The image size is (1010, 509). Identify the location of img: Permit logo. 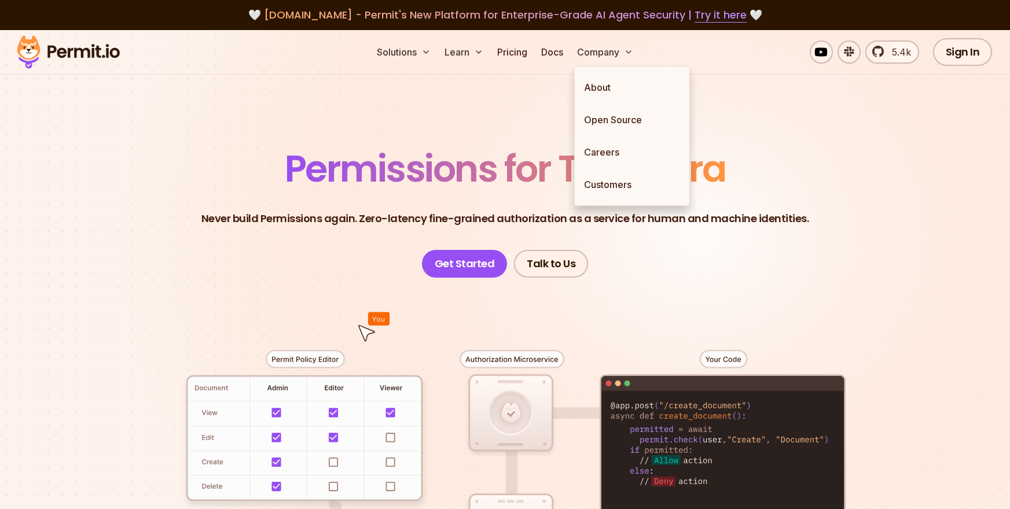
(68, 52).